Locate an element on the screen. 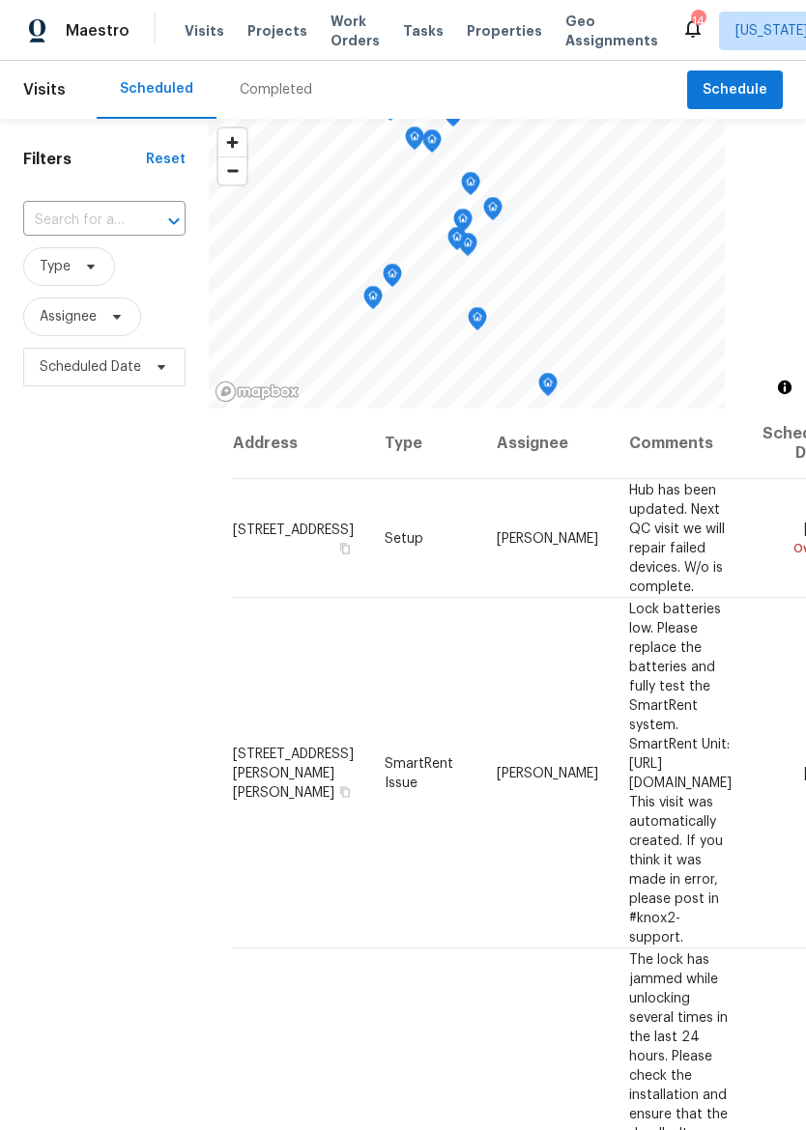 This screenshot has width=806, height=1130. th: Comments is located at coordinates (680, 443).